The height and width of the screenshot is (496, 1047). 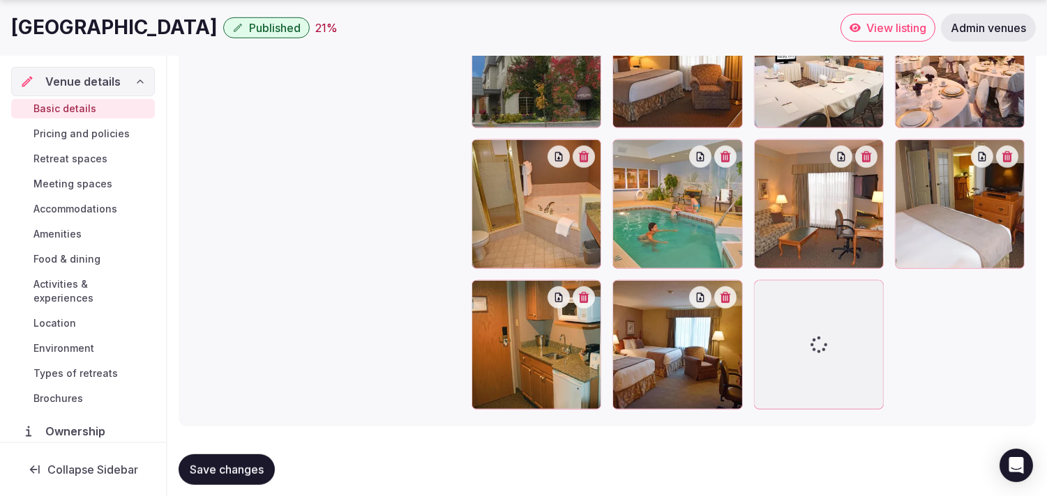 I want to click on span: Admin venues, so click(x=988, y=28).